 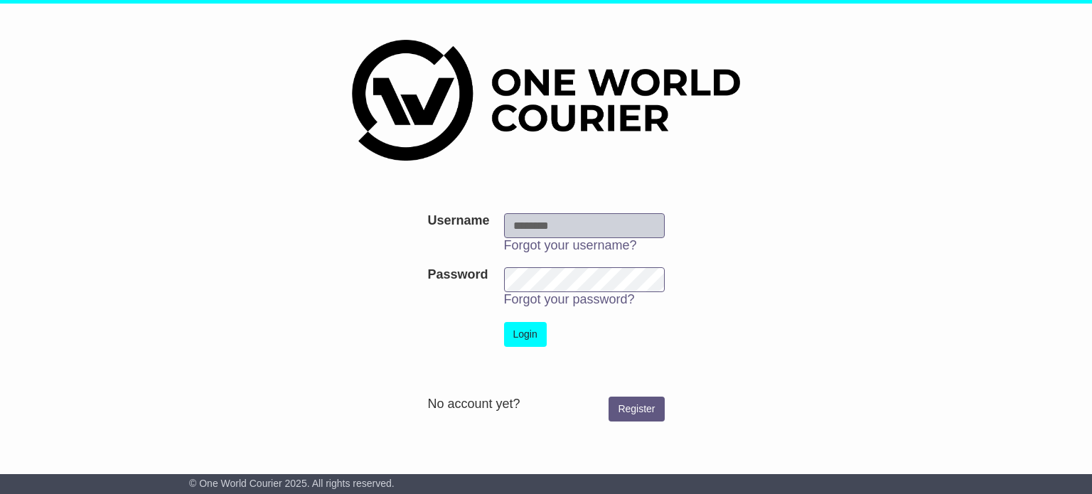 What do you see at coordinates (636, 409) in the screenshot?
I see `a: Register` at bounding box center [636, 409].